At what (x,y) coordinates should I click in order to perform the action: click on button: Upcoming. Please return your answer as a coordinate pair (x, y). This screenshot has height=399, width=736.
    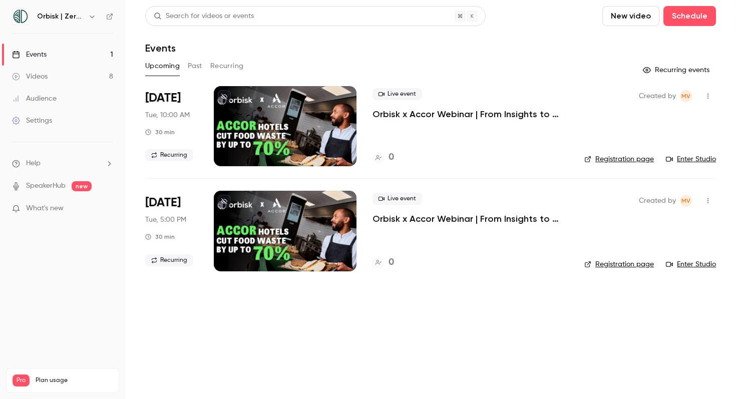
    Looking at the image, I should click on (162, 66).